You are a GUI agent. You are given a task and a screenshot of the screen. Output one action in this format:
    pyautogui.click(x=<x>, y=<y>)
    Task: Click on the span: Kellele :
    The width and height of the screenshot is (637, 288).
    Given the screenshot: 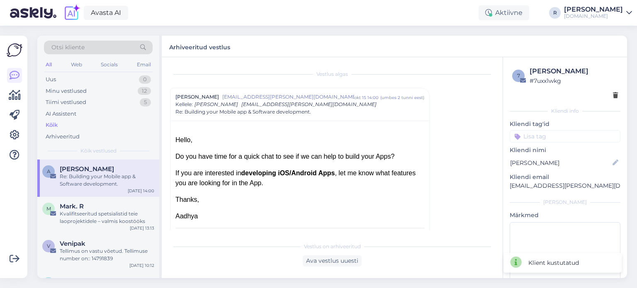 What is the action you would take?
    pyautogui.click(x=184, y=104)
    